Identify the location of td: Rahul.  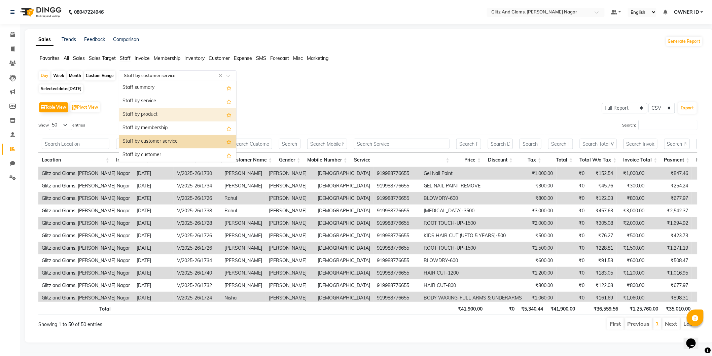
(243, 198).